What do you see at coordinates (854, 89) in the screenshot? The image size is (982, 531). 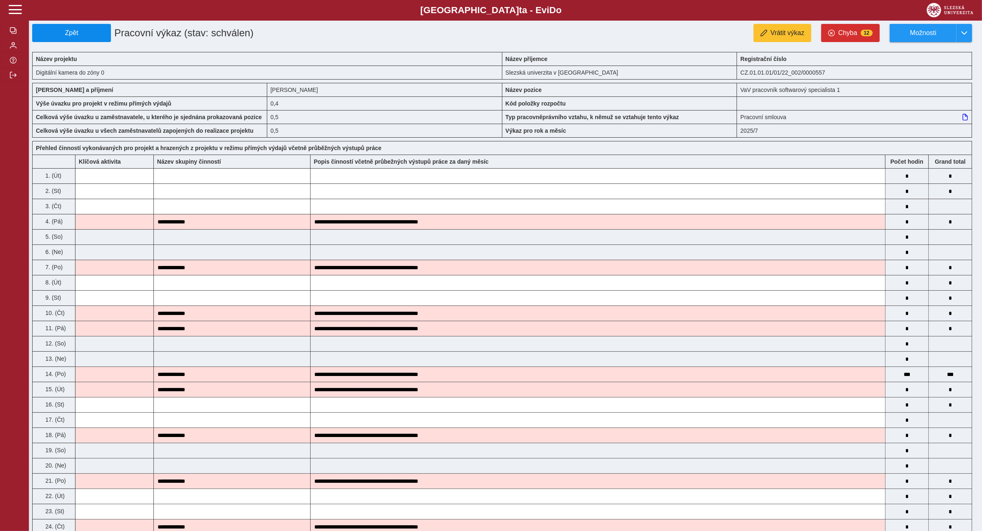 I see `div: VaV pracovník softwarový specialista 1` at bounding box center [854, 89].